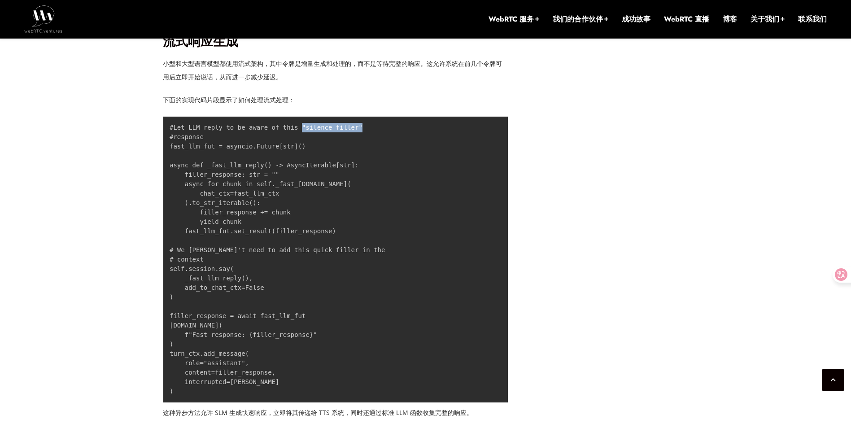 This screenshot has width=851, height=428. What do you see at coordinates (813, 19) in the screenshot?
I see `a: 联系我们` at bounding box center [813, 19].